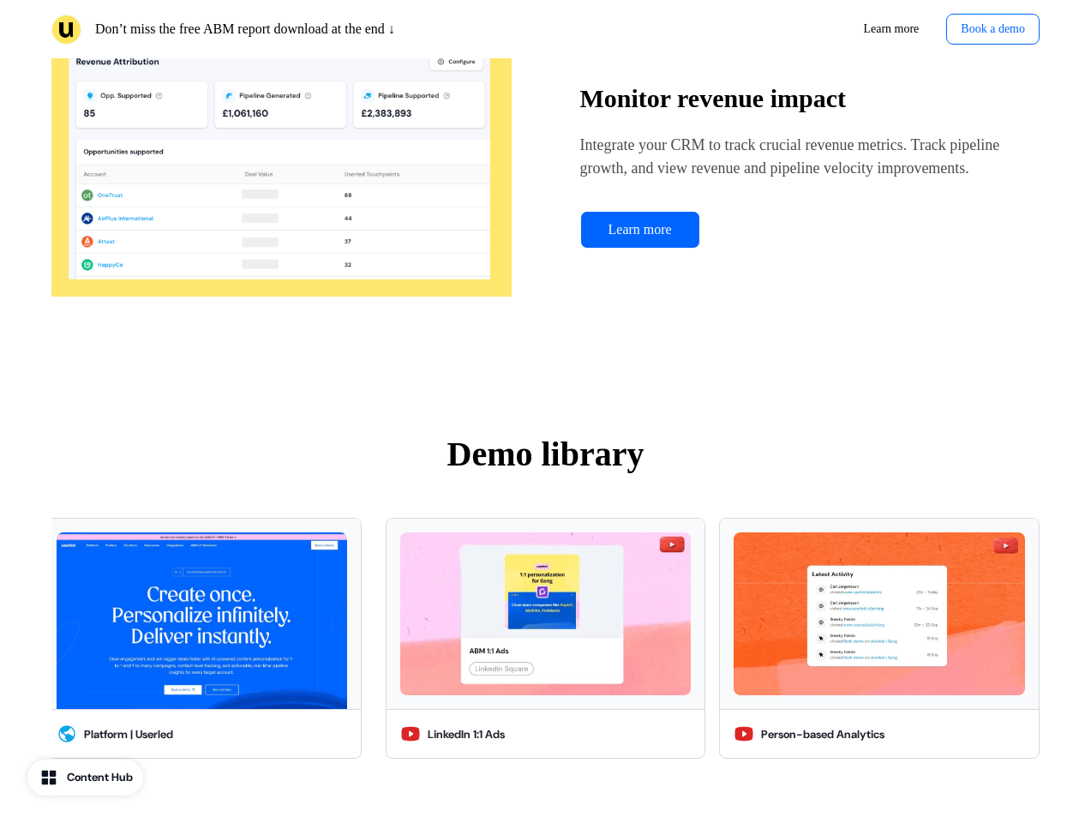 This screenshot has width=1091, height=823. What do you see at coordinates (201, 620) in the screenshot?
I see `img: Platform | Userled` at bounding box center [201, 620].